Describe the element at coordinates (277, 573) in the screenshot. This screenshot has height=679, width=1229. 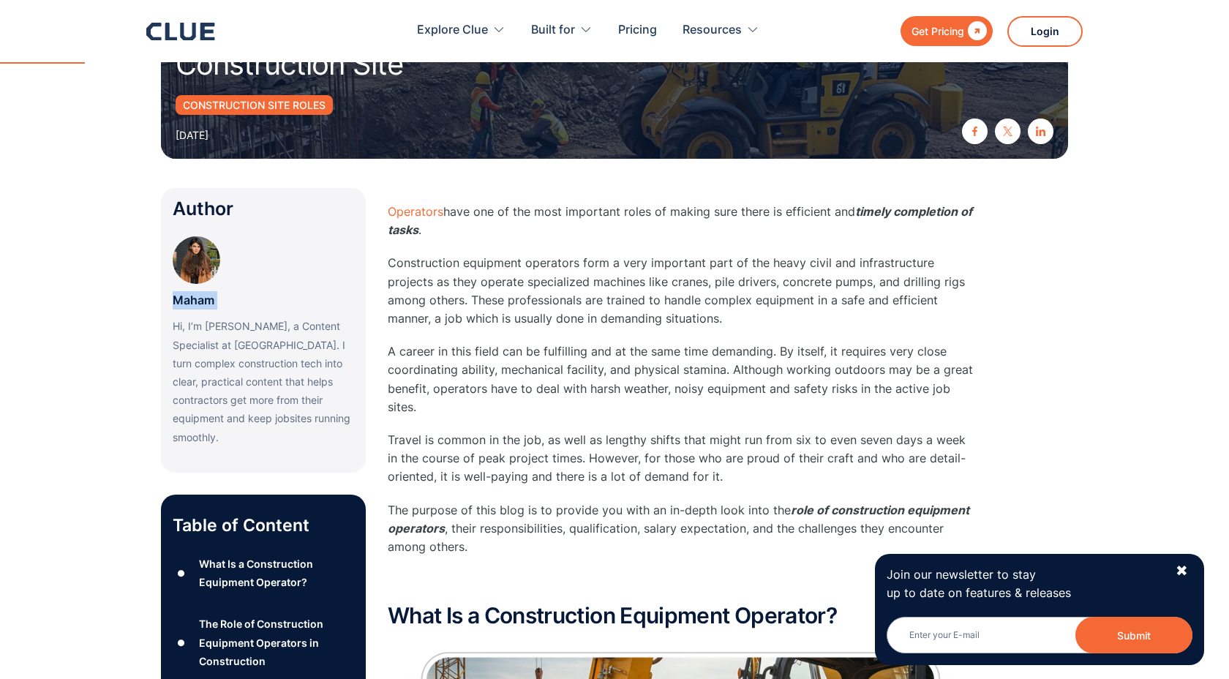
I see `div: What Is a Construction Equipment Operator?` at that location.